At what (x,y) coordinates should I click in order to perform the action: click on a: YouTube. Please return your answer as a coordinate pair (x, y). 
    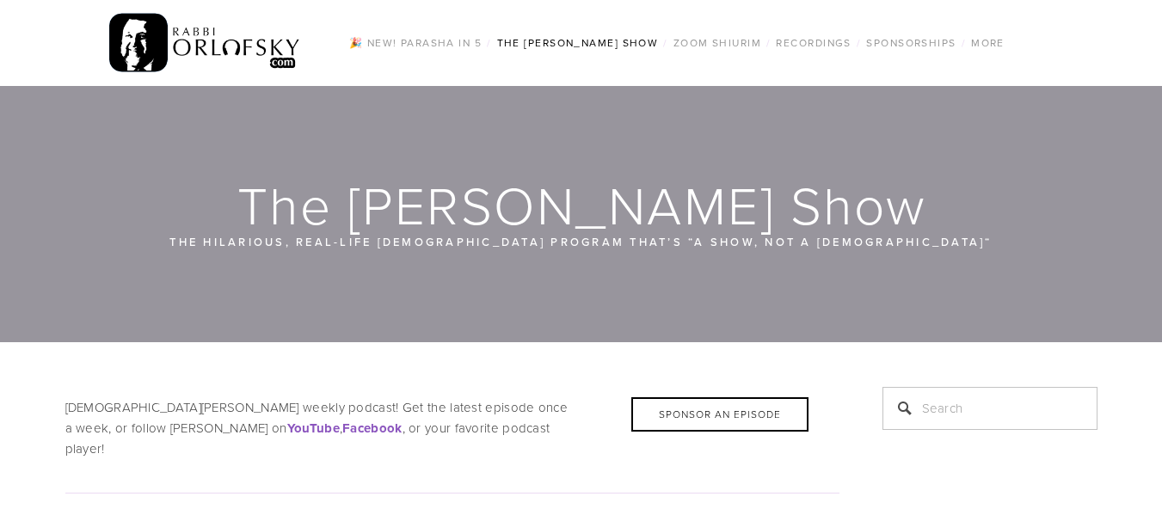
    Looking at the image, I should click on (313, 427).